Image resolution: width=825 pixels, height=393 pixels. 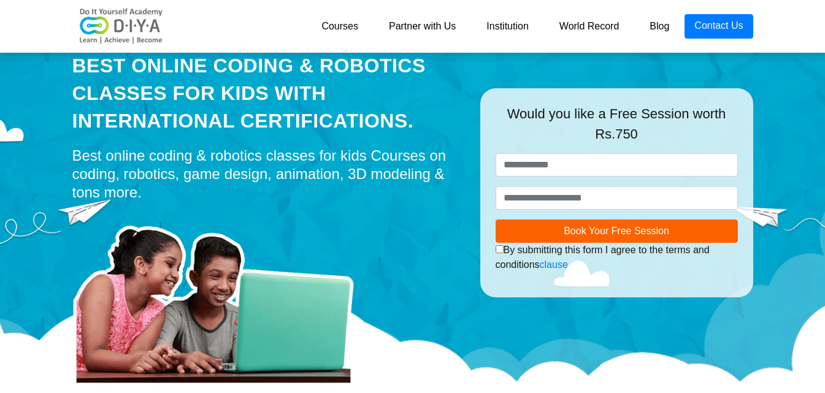 What do you see at coordinates (617, 128) in the screenshot?
I see `div: Would you like a Free Session worth Rs.750` at bounding box center [617, 128].